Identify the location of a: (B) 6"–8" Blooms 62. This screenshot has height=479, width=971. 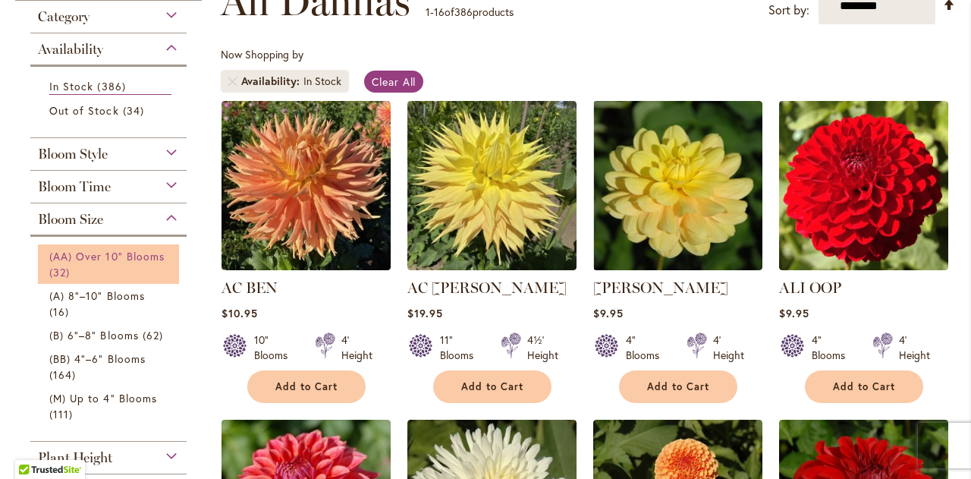
(110, 335).